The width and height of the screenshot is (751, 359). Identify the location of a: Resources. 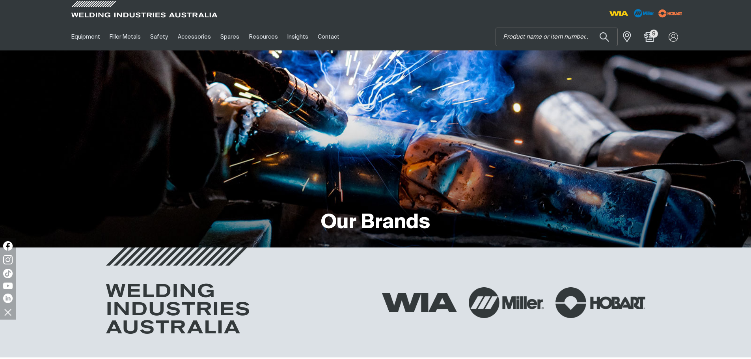
(263, 37).